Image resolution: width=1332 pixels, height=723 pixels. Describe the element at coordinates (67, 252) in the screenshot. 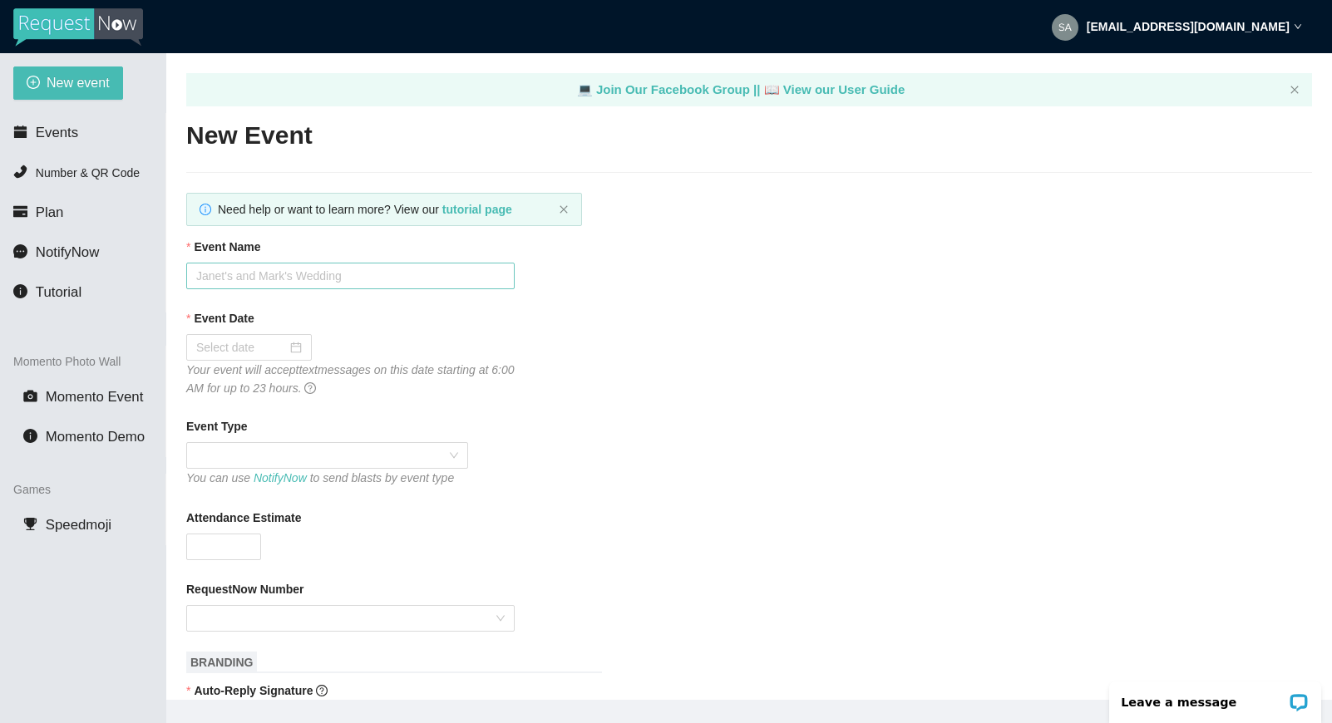

I see `span: NotifyNow` at that location.